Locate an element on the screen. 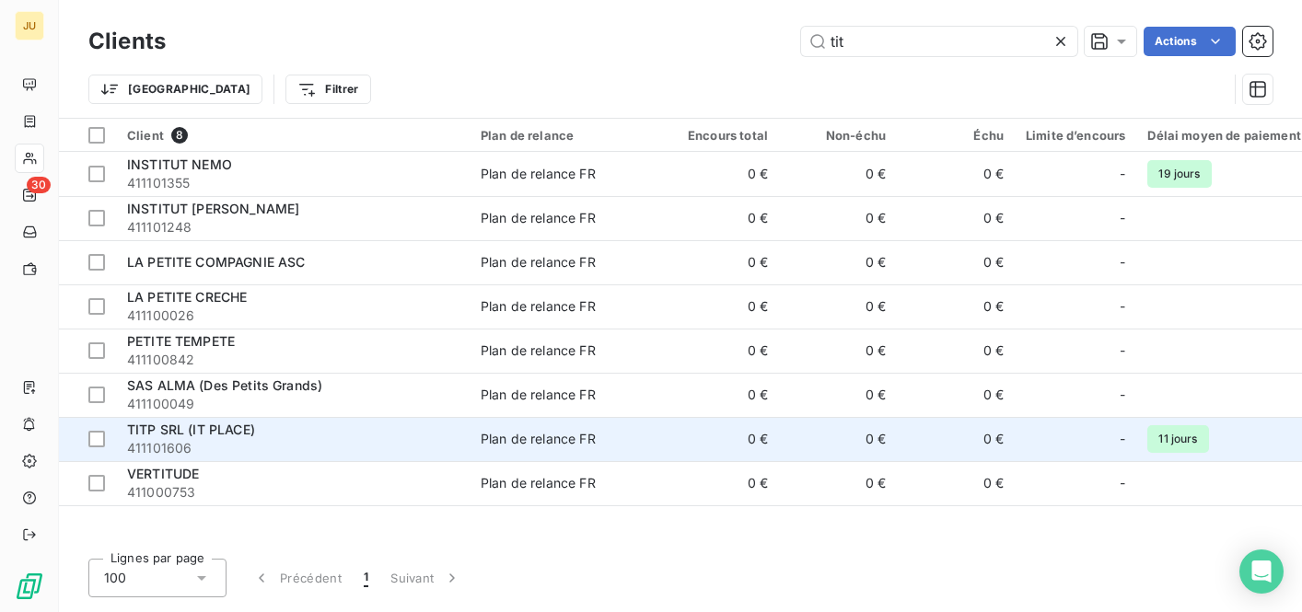  img: Logo LeanPay is located at coordinates (29, 586).